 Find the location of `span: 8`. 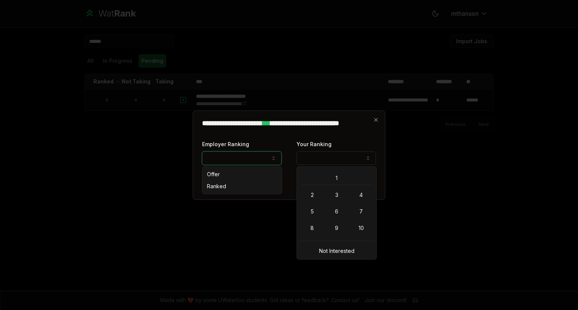

span: 8 is located at coordinates (312, 228).